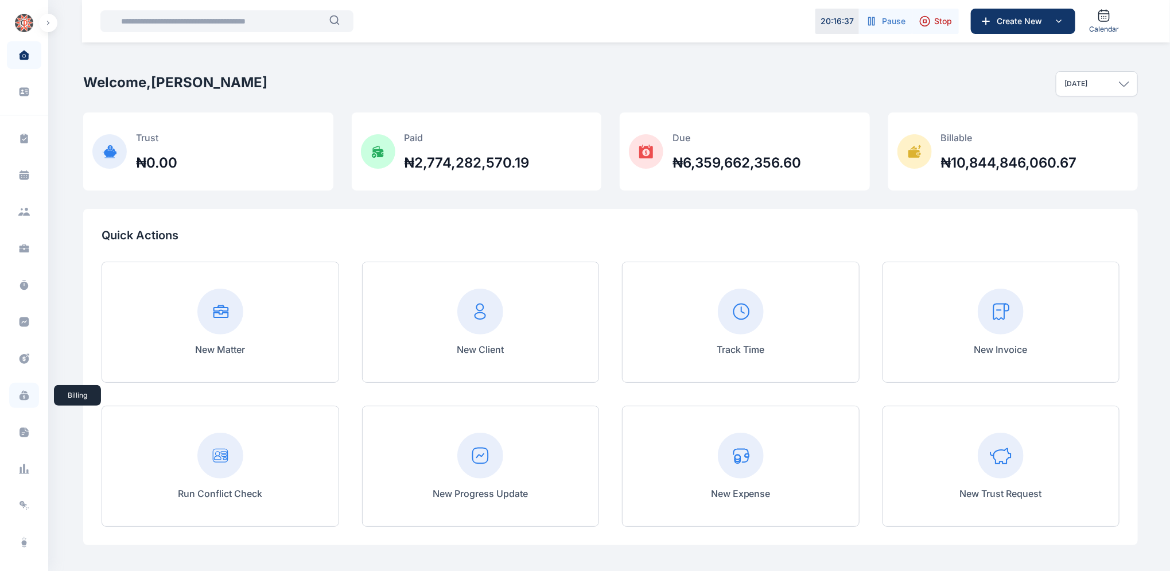 The image size is (1170, 571). Describe the element at coordinates (1001, 350) in the screenshot. I see `p: New Invoice` at that location.